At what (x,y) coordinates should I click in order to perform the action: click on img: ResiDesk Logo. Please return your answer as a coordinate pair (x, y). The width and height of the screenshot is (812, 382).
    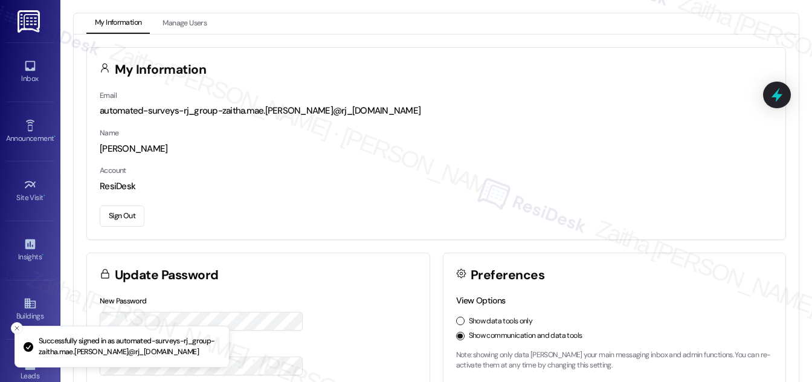
    Looking at the image, I should click on (30, 21).